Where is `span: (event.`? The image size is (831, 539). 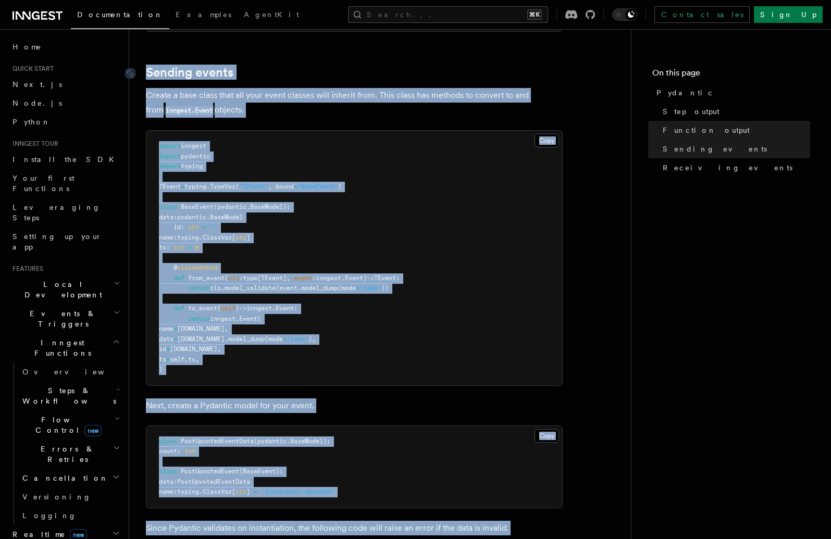 span: (event. is located at coordinates (288, 288).